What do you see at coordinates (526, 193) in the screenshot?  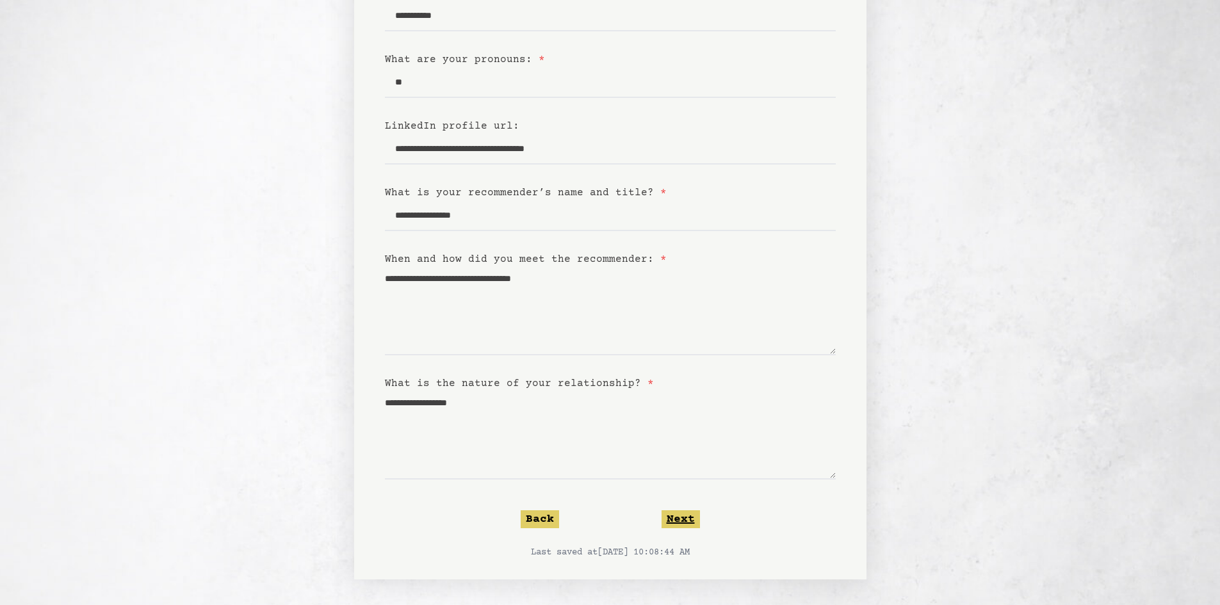 I see `label: What is your recommender’s name and title?` at bounding box center [526, 193].